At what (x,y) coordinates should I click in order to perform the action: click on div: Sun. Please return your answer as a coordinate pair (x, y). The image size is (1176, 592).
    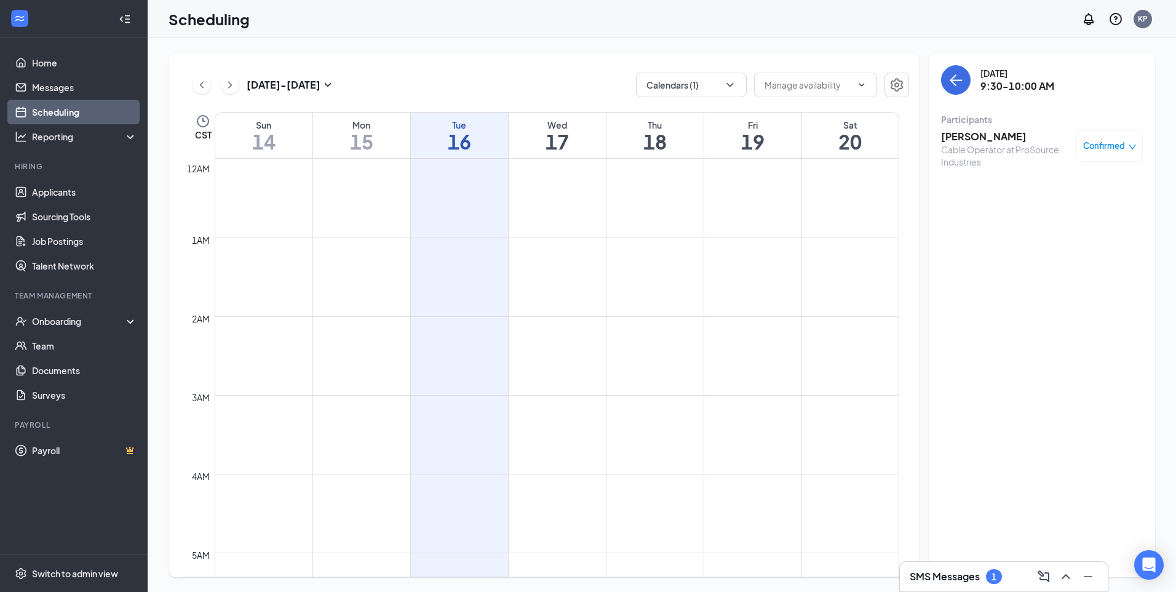
    Looking at the image, I should click on (264, 125).